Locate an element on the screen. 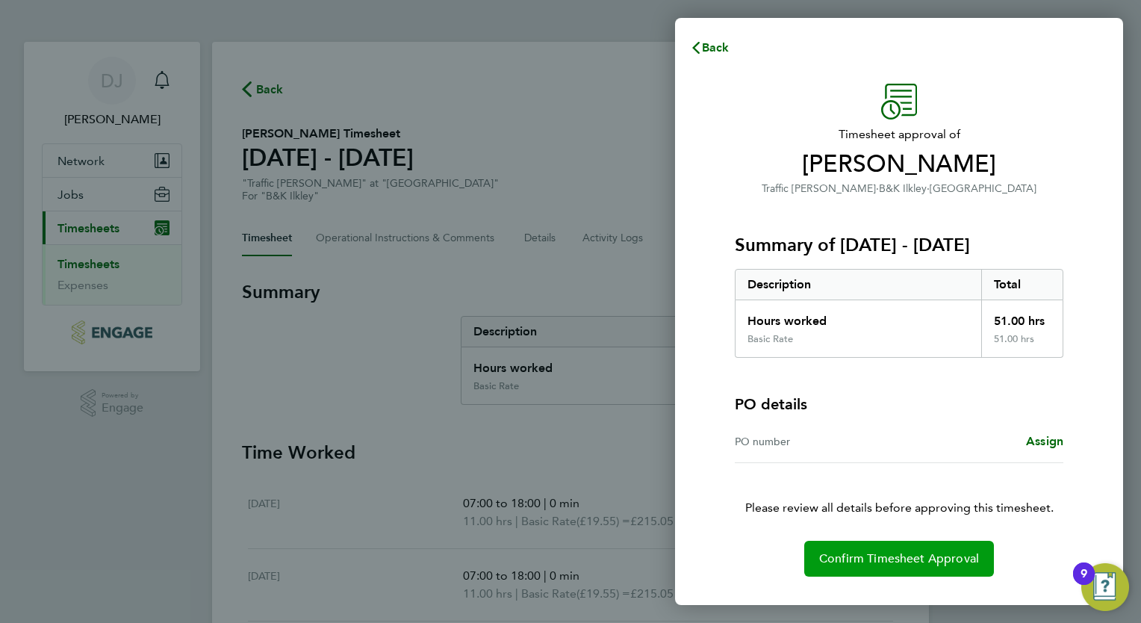 The height and width of the screenshot is (623, 1141). div: 9 is located at coordinates (1084, 583).